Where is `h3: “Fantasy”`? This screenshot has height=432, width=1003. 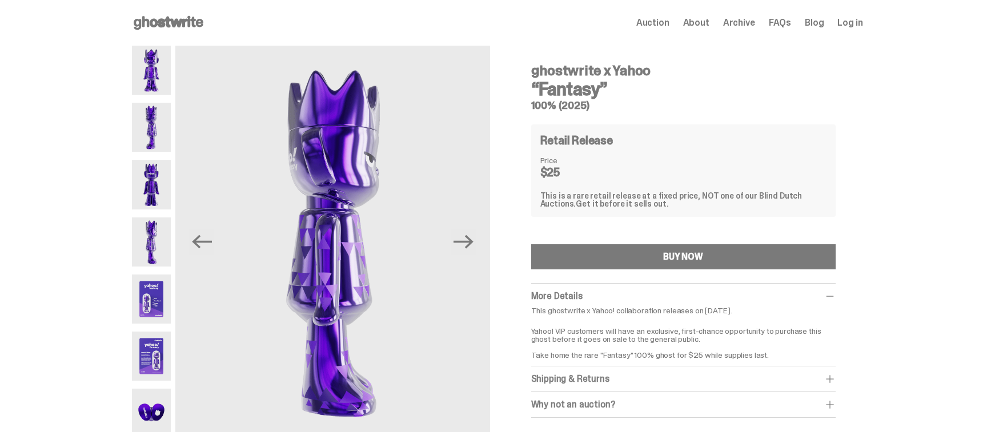 h3: “Fantasy” is located at coordinates (683, 89).